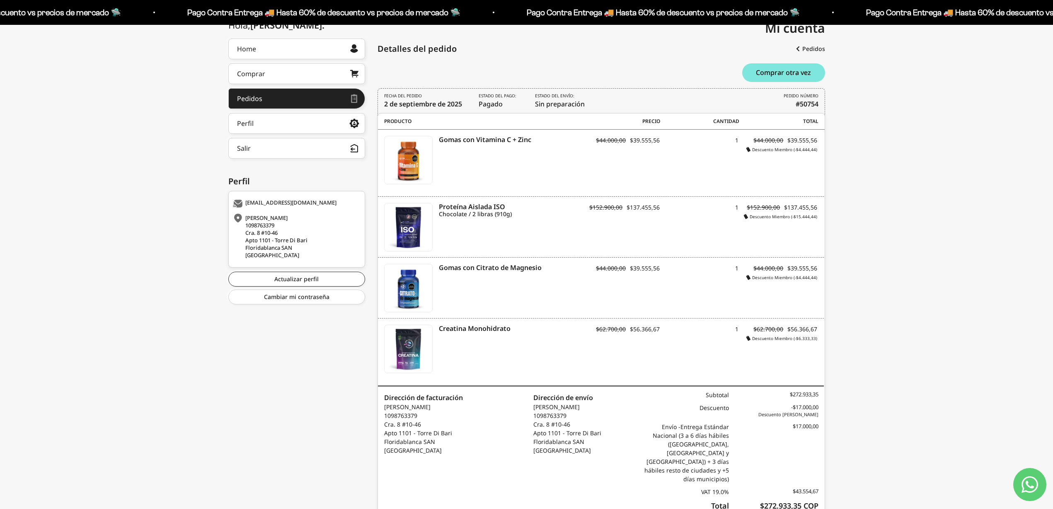  Describe the element at coordinates (510, 214) in the screenshot. I see `i: Chocolate / 2 libras (910g)` at that location.